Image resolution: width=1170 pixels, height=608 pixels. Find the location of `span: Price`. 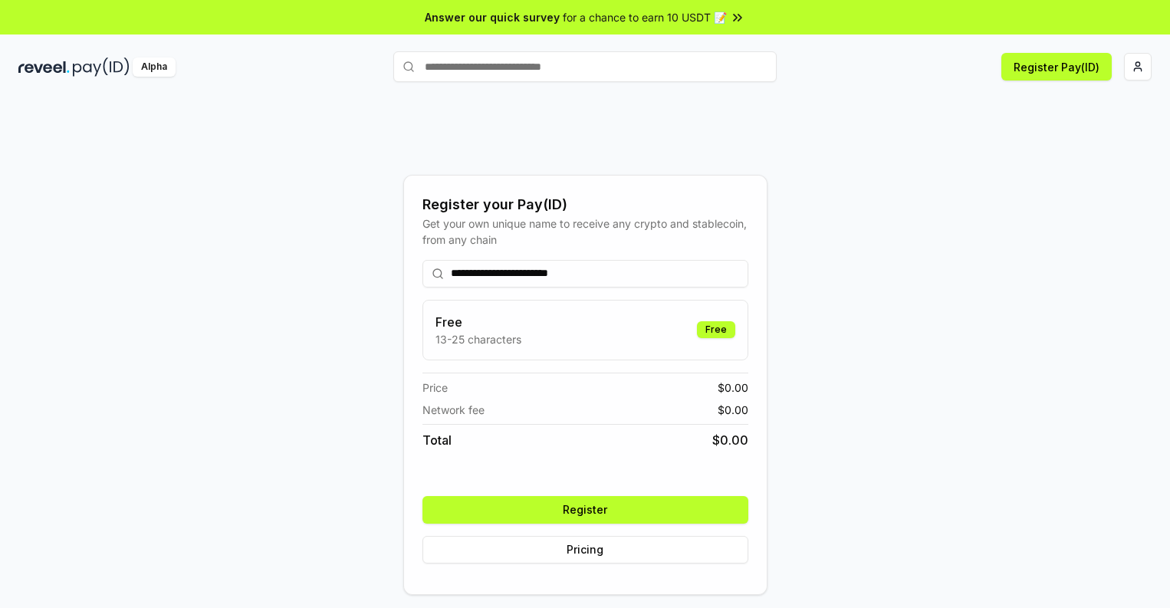

span: Price is located at coordinates (435, 387).